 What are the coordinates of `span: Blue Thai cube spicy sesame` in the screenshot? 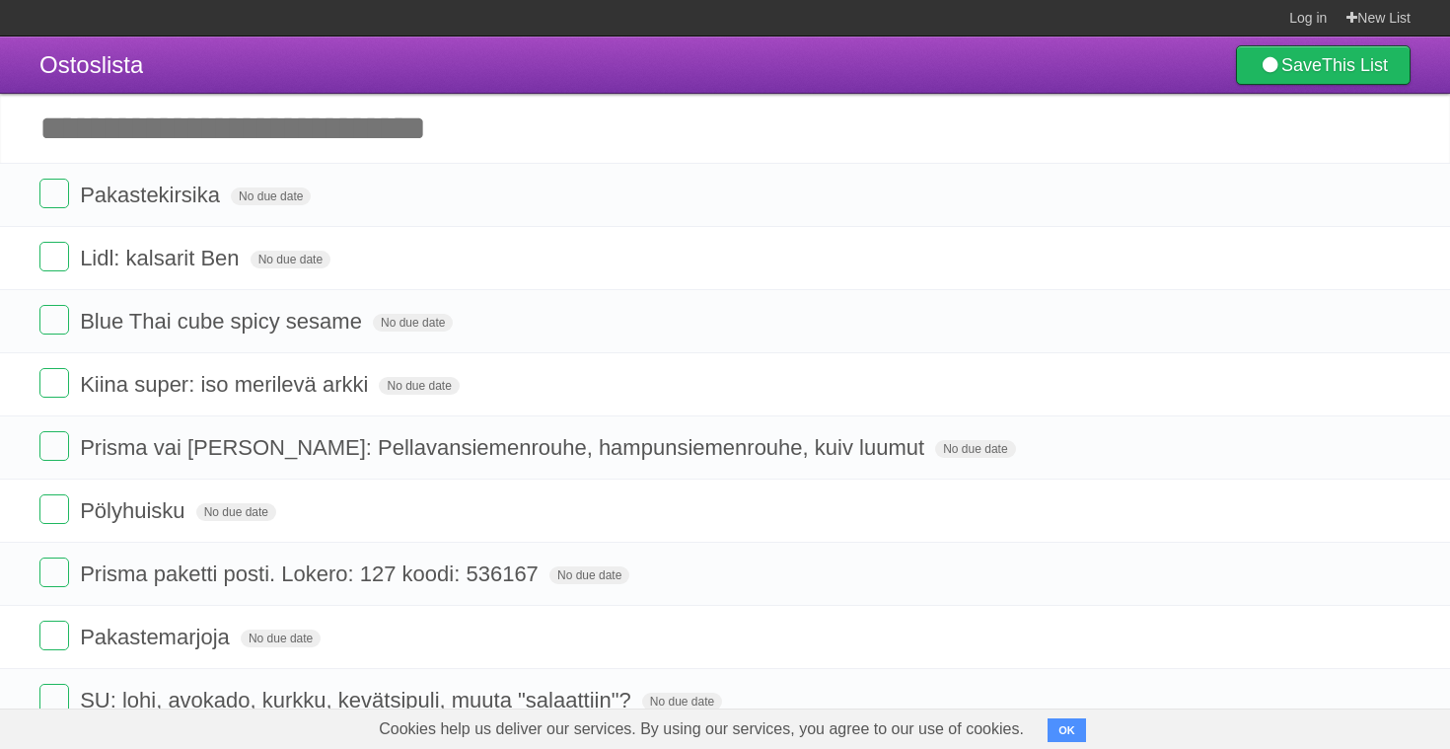 It's located at (223, 321).